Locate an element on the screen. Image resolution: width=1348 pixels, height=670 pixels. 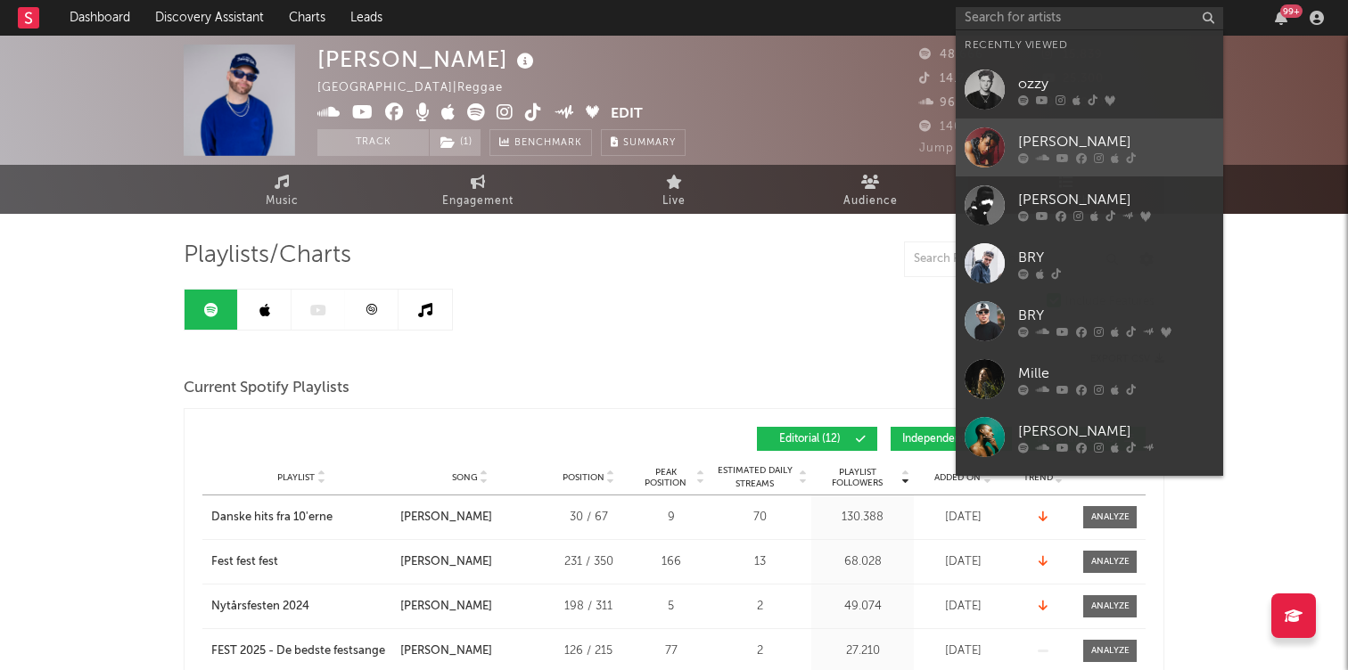
div: 13 is located at coordinates (759, 562).